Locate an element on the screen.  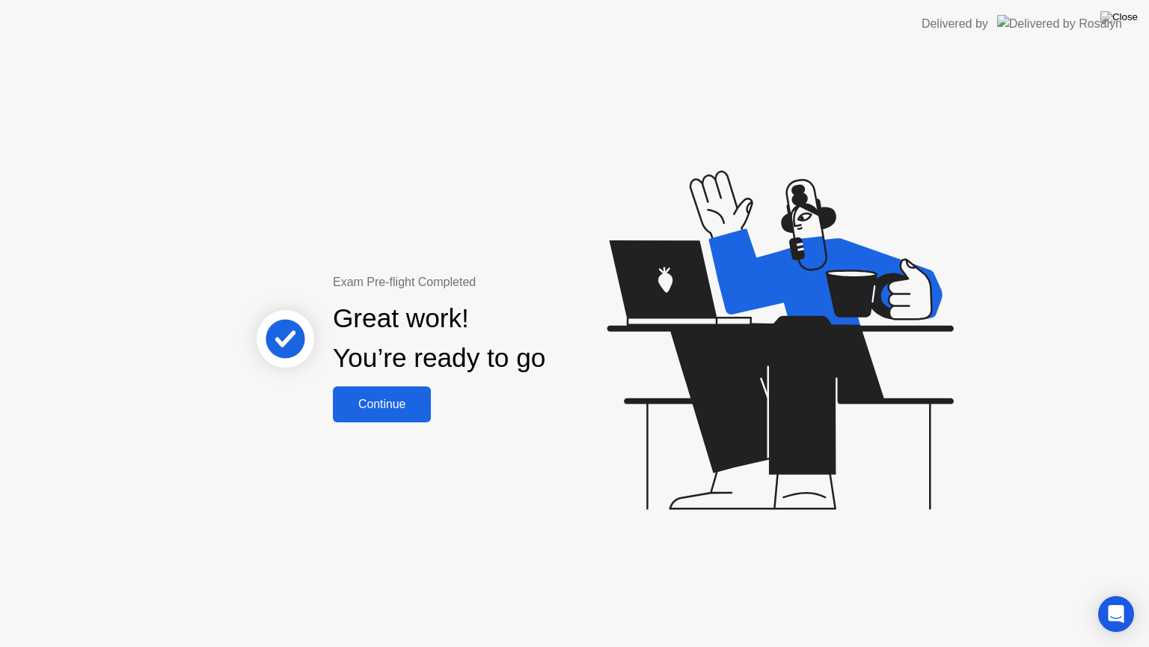
button: Continue is located at coordinates (382, 404).